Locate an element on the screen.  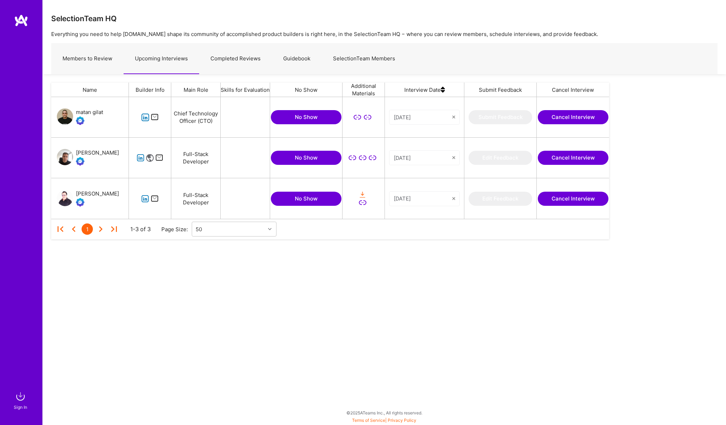
div: 50 is located at coordinates (199, 229).